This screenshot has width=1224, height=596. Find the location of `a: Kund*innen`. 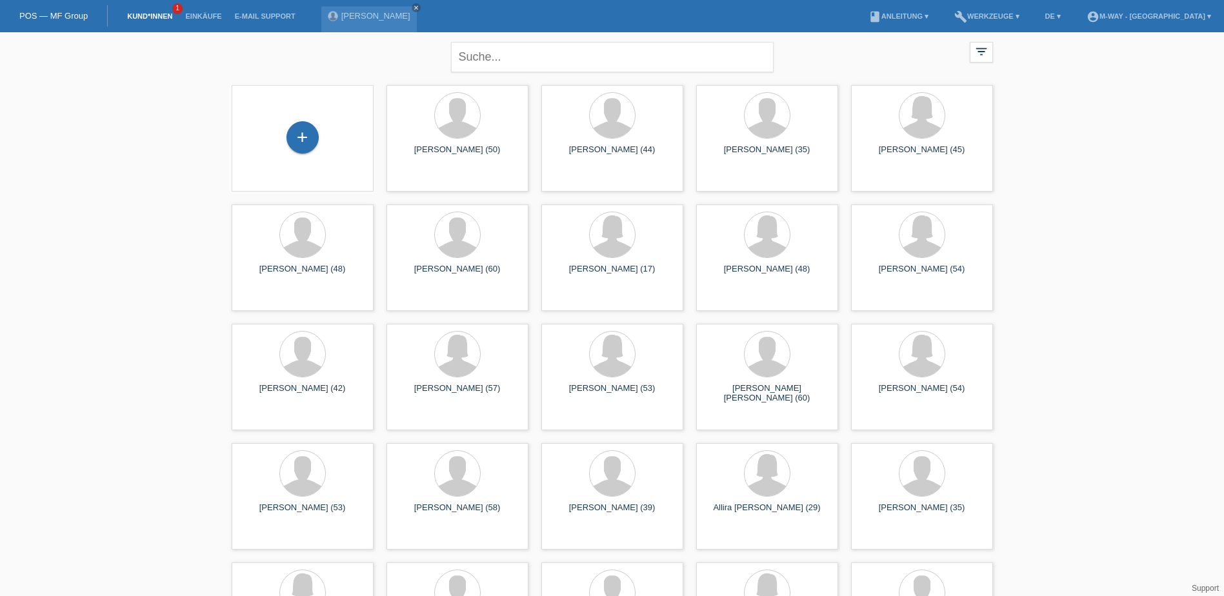

a: Kund*innen is located at coordinates (150, 16).